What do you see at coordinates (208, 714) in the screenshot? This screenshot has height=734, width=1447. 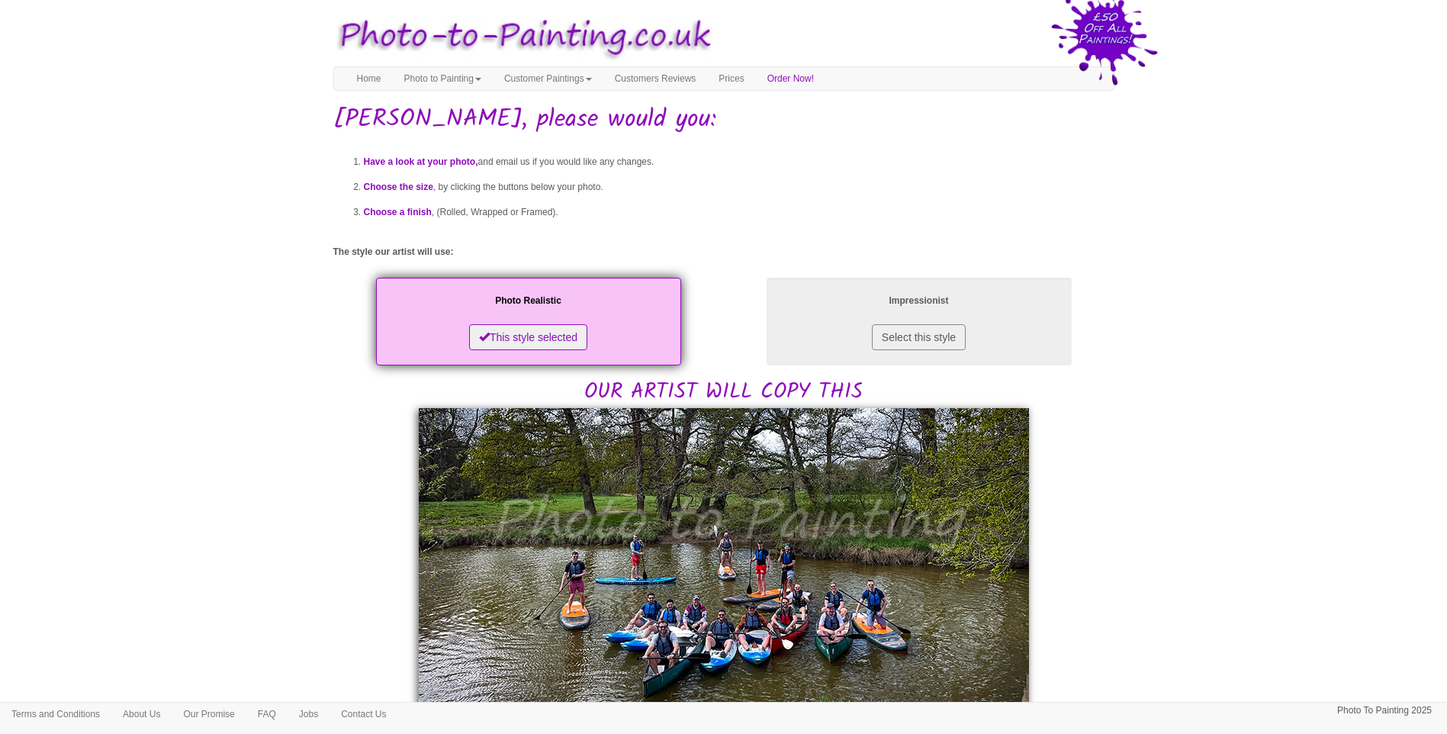 I see `a: Our Promise` at bounding box center [208, 714].